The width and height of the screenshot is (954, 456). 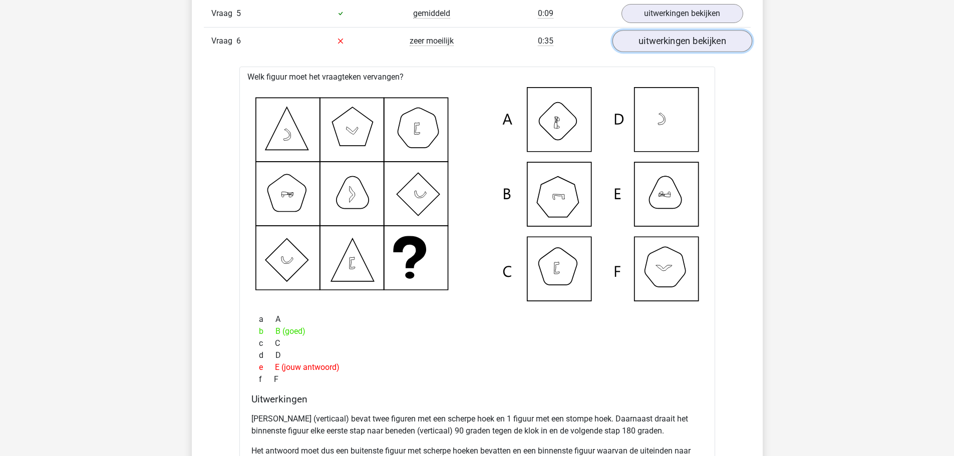 I want to click on span: c, so click(x=267, y=343).